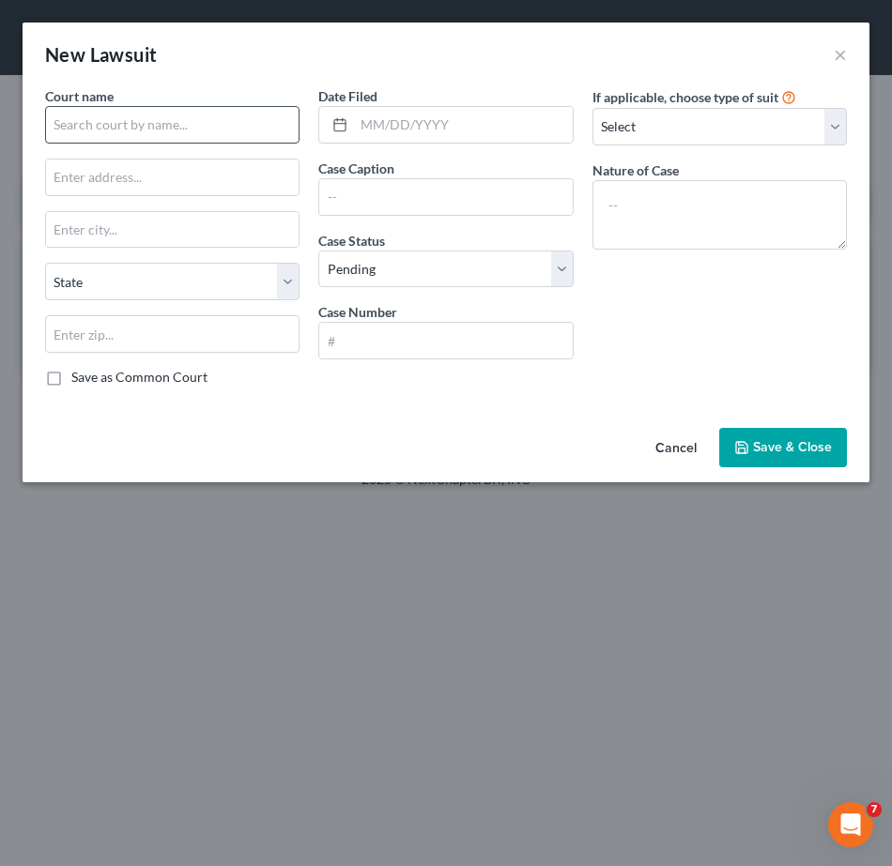 This screenshot has height=866, width=892. What do you see at coordinates (783, 448) in the screenshot?
I see `button: Save & Close` at bounding box center [783, 448].